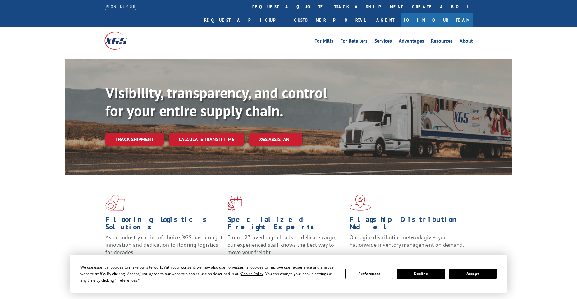  Describe the element at coordinates (127, 280) in the screenshot. I see `span: Preferences` at that location.